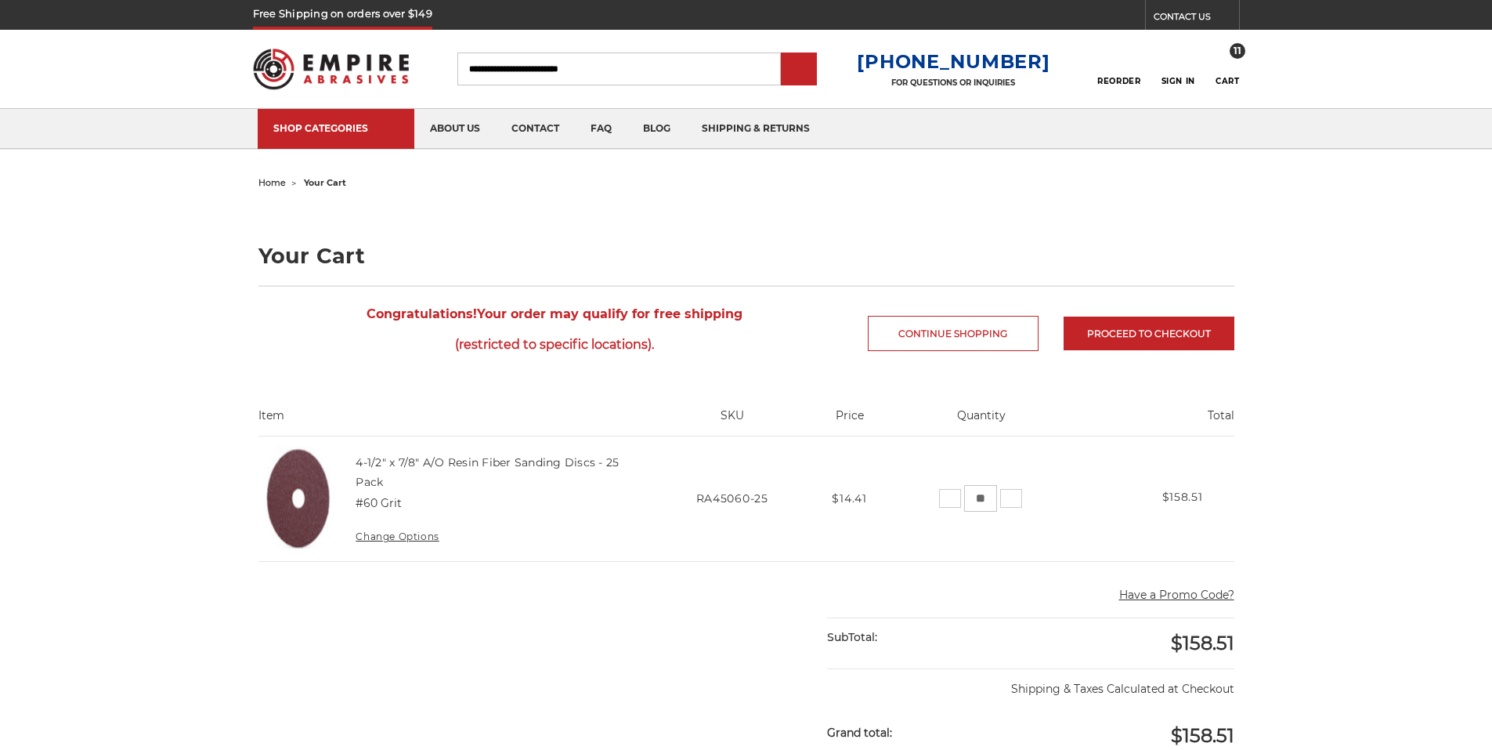 The width and height of the screenshot is (1492, 750). What do you see at coordinates (331, 69) in the screenshot?
I see `img: Empire Abrasives` at bounding box center [331, 69].